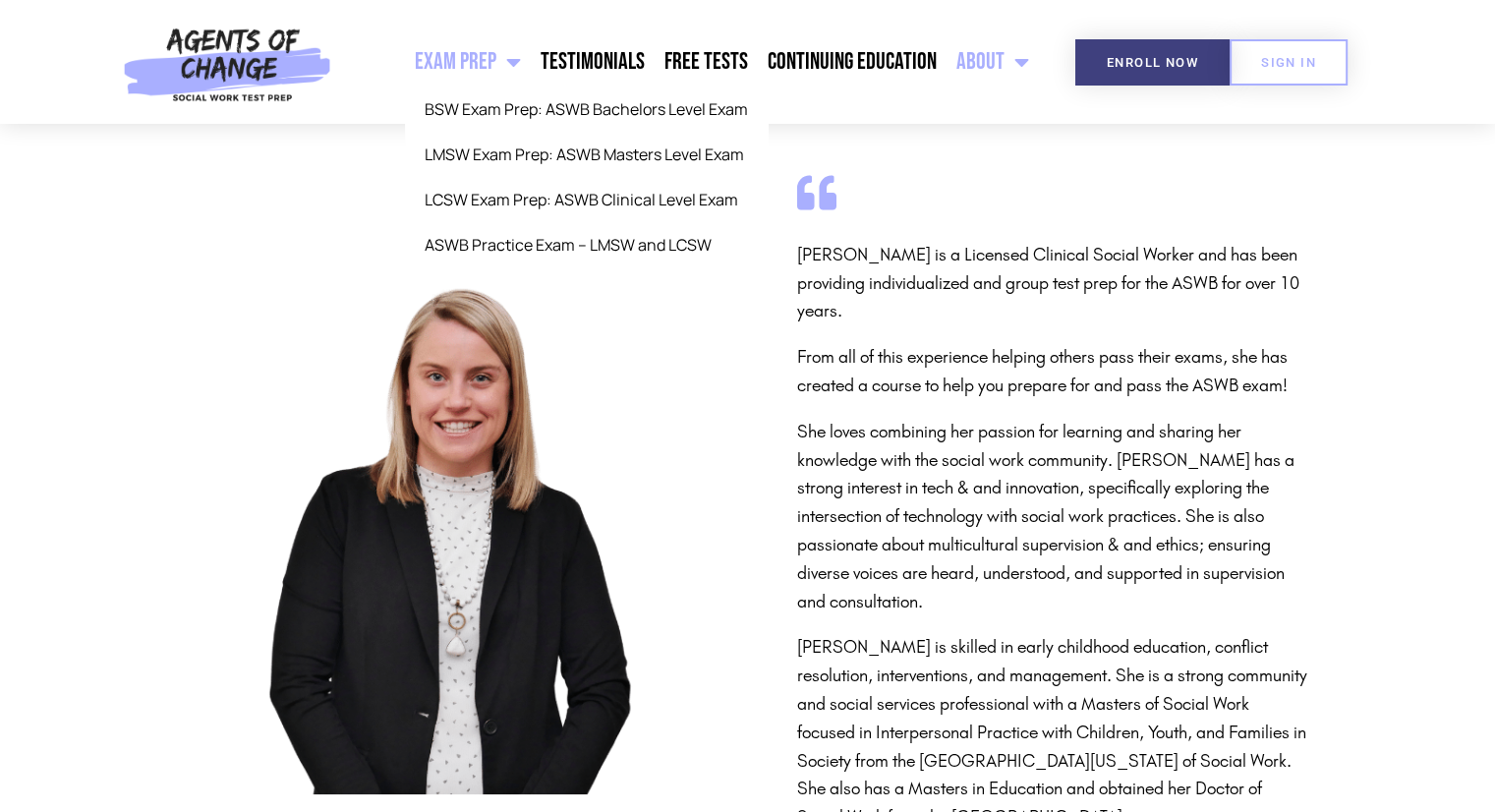  What do you see at coordinates (852, 62) in the screenshot?
I see `a: Continuing Education` at bounding box center [852, 62].